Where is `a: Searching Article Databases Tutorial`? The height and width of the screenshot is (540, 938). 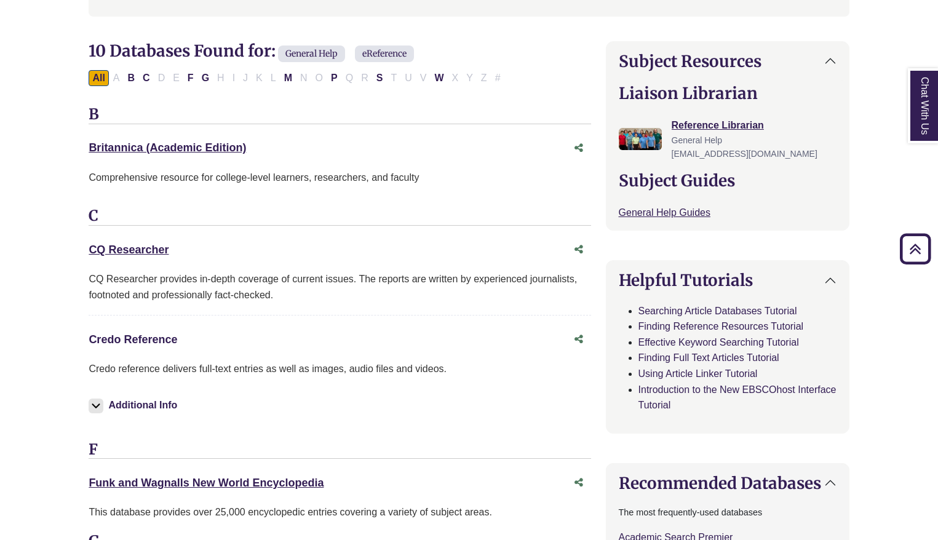 a: Searching Article Databases Tutorial is located at coordinates (718, 311).